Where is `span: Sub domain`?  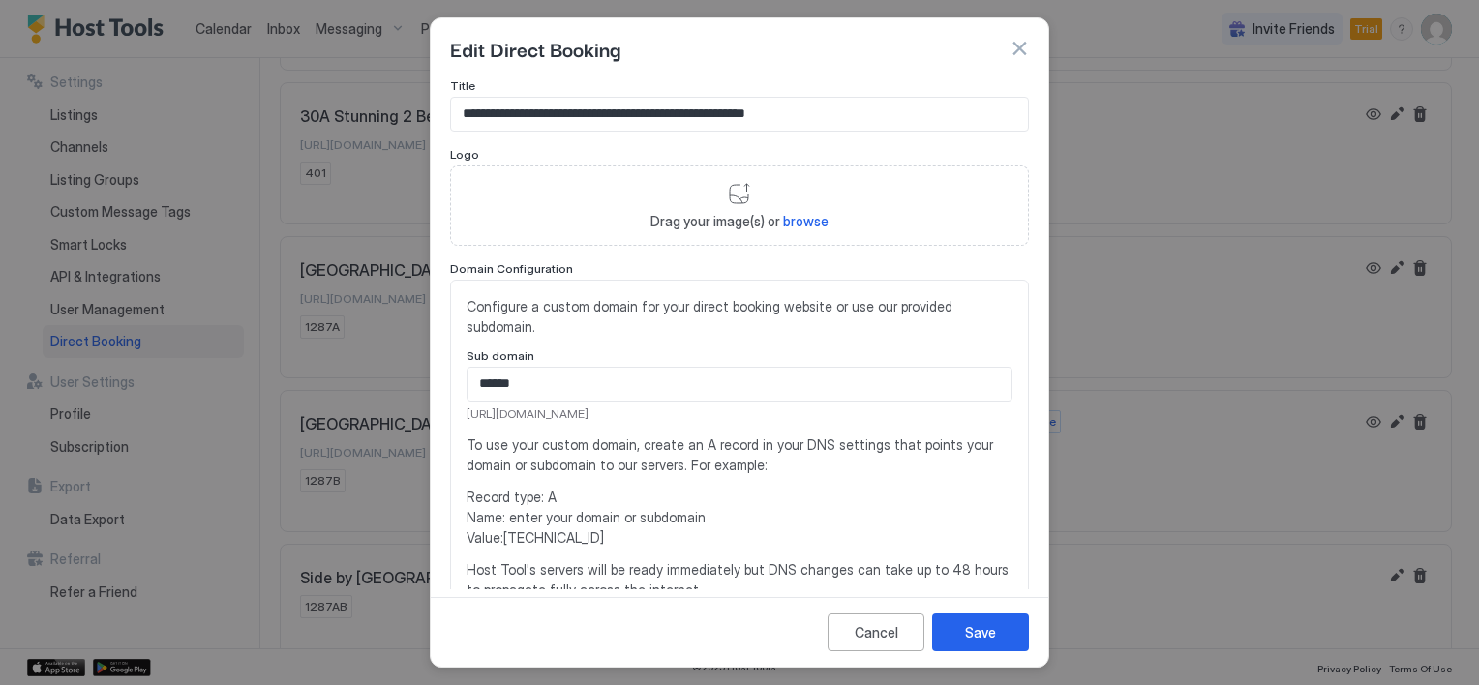
span: Sub domain is located at coordinates (500, 355).